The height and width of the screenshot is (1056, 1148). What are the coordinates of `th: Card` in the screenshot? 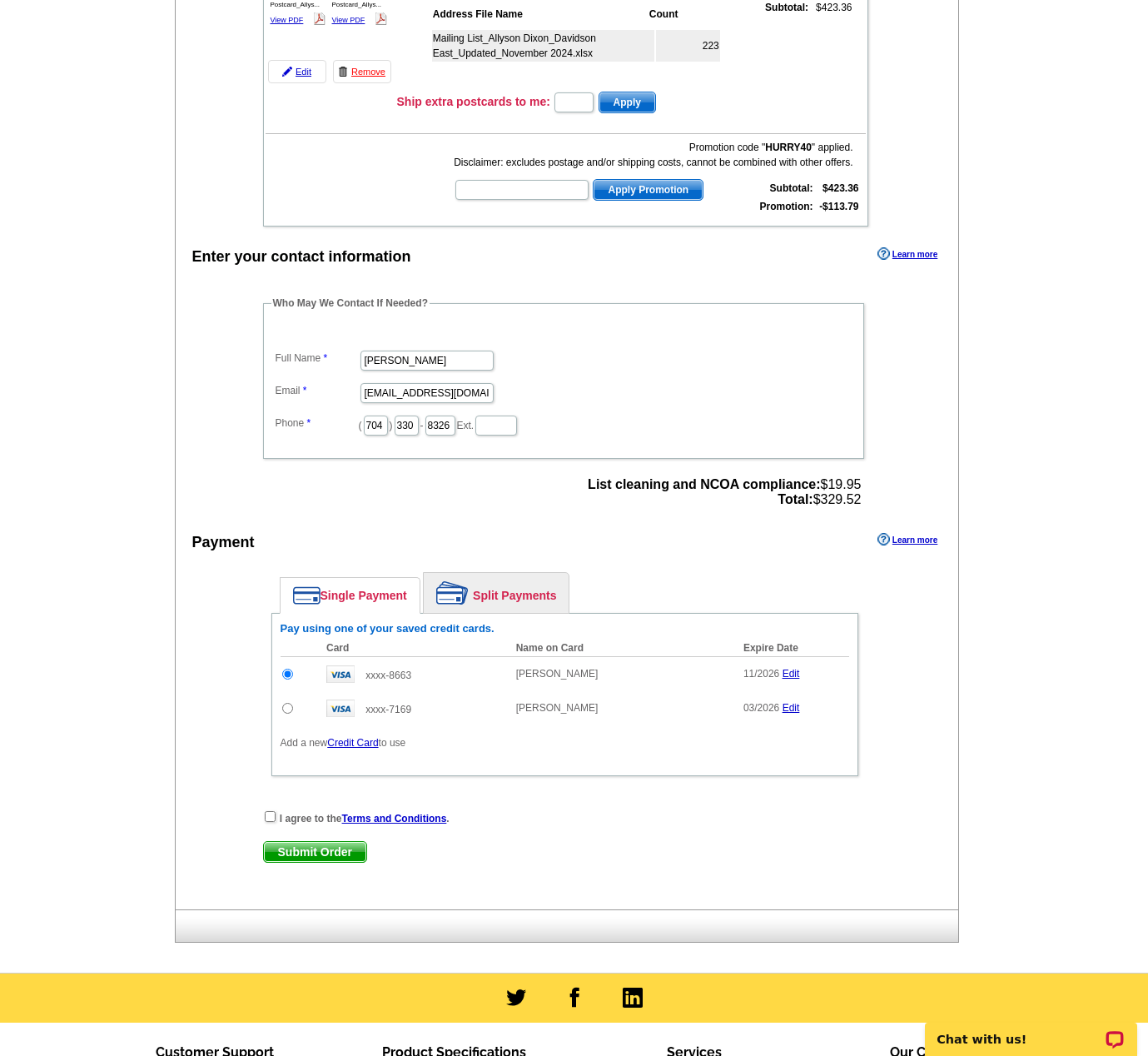 It's located at (413, 648).